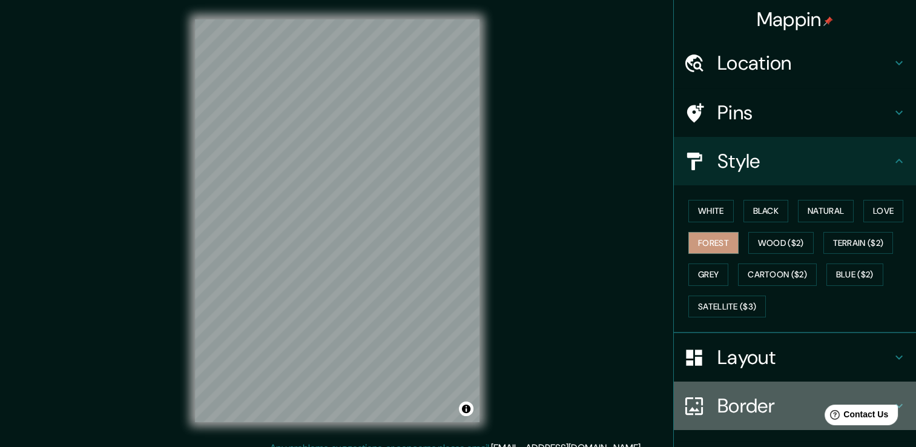 This screenshot has width=916, height=447. What do you see at coordinates (466, 409) in the screenshot?
I see `button: Toggle attribution` at bounding box center [466, 409].